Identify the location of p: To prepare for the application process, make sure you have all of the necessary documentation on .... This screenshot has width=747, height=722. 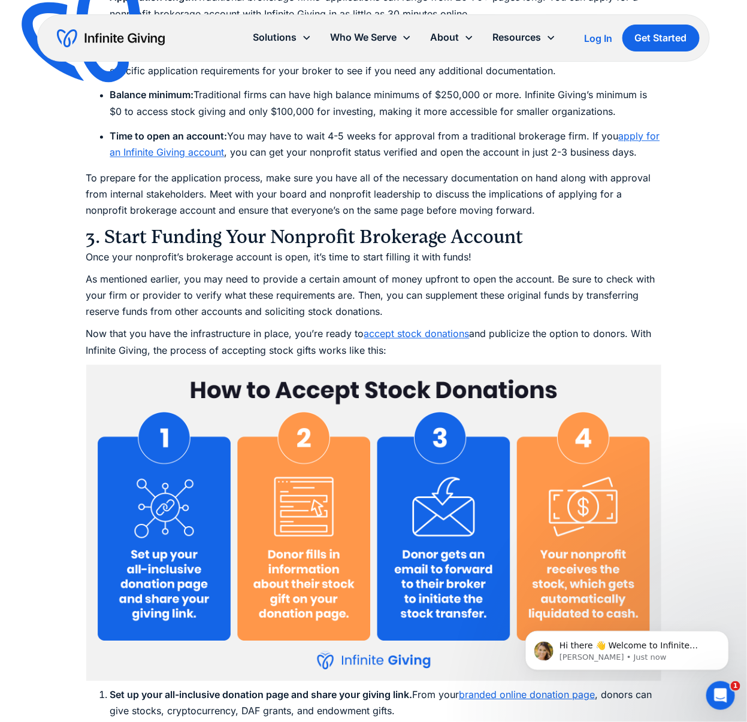
(374, 195).